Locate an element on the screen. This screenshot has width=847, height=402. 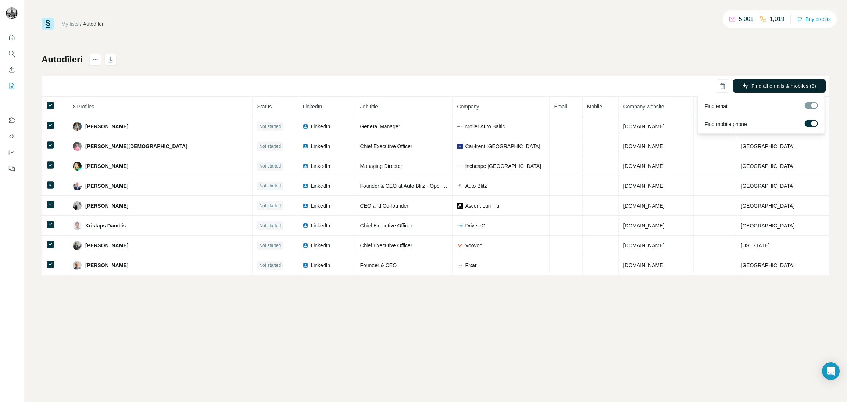
span: Kristaps Dambis is located at coordinates (105, 226).